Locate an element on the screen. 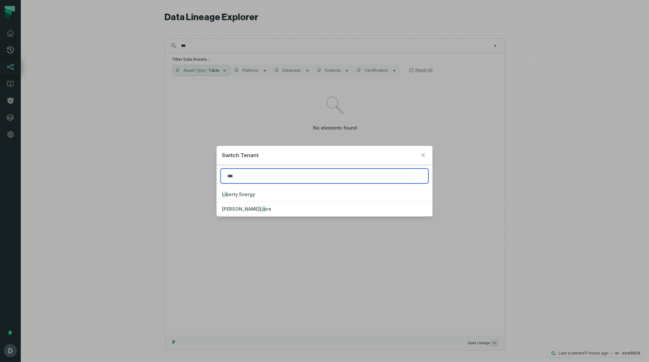  span: erty Energy is located at coordinates (238, 194).